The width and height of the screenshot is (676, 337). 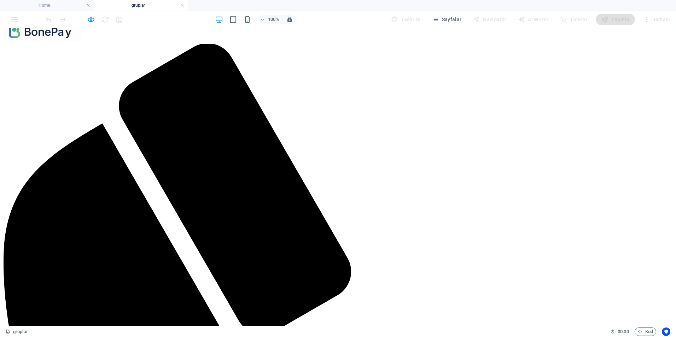 What do you see at coordinates (274, 19) in the screenshot?
I see `h6: 100%` at bounding box center [274, 19].